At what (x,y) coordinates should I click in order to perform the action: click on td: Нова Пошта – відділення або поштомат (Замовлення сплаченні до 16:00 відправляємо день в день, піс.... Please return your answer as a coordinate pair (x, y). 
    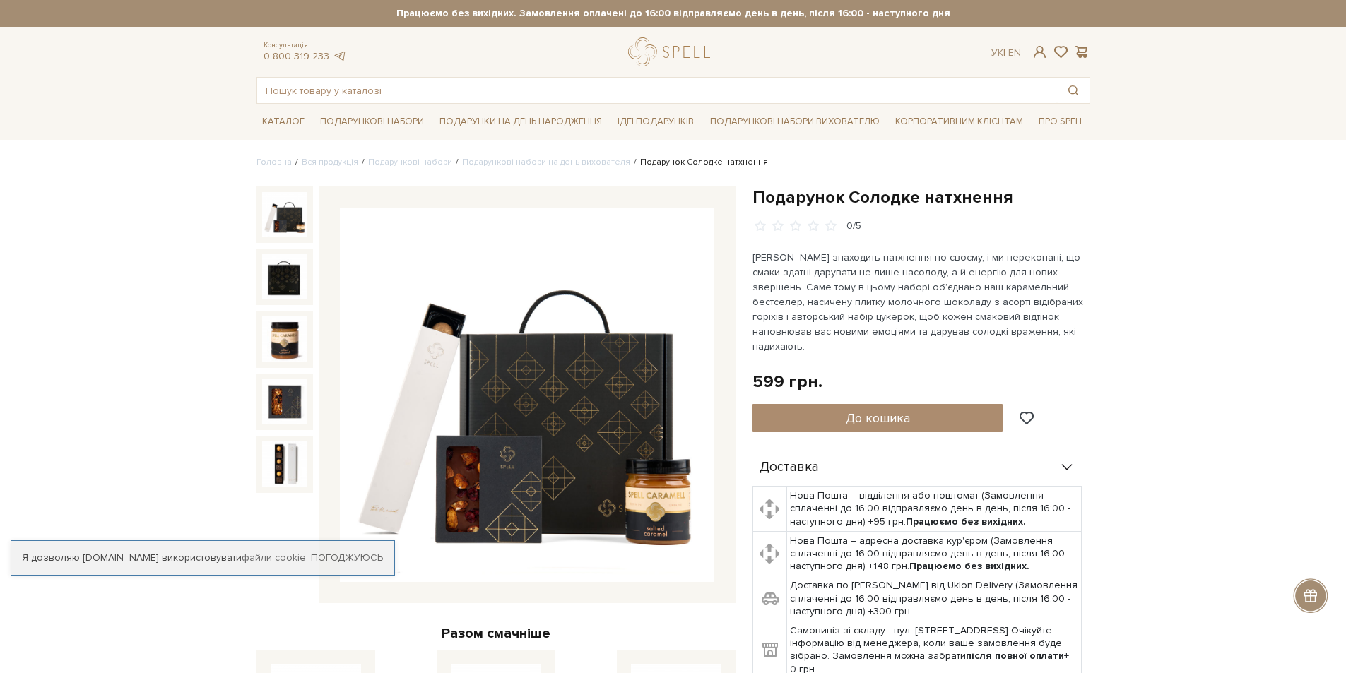
    Looking at the image, I should click on (934, 509).